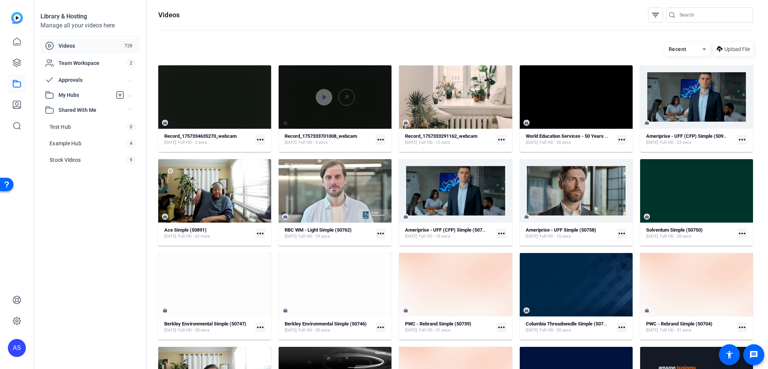 This screenshot has width=768, height=369. What do you see at coordinates (325, 323) in the screenshot?
I see `strong: Berkley Environmental Simple (50746)` at bounding box center [325, 323].